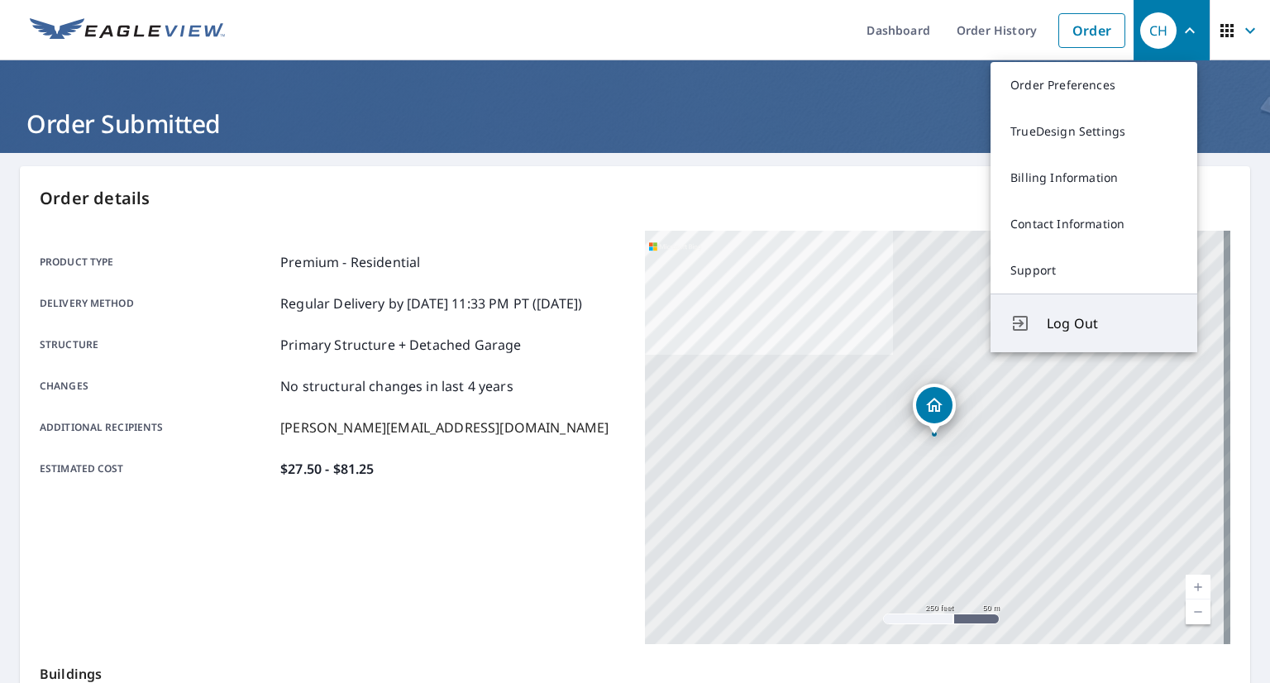 The image size is (1270, 683). What do you see at coordinates (397, 386) in the screenshot?
I see `p: No structural changes in last 4 years` at bounding box center [397, 386].